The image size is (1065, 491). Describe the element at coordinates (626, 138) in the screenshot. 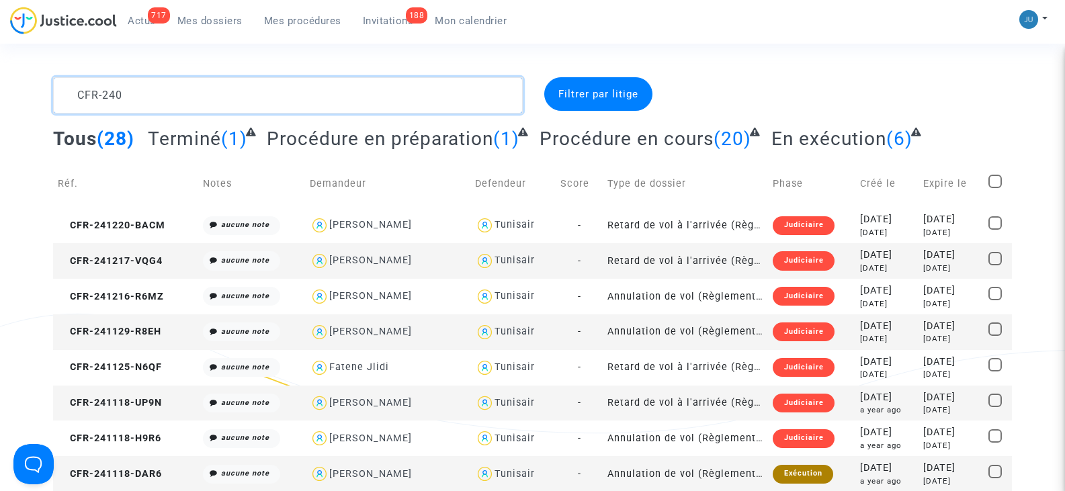

I see `span: Procédure en cours` at that location.